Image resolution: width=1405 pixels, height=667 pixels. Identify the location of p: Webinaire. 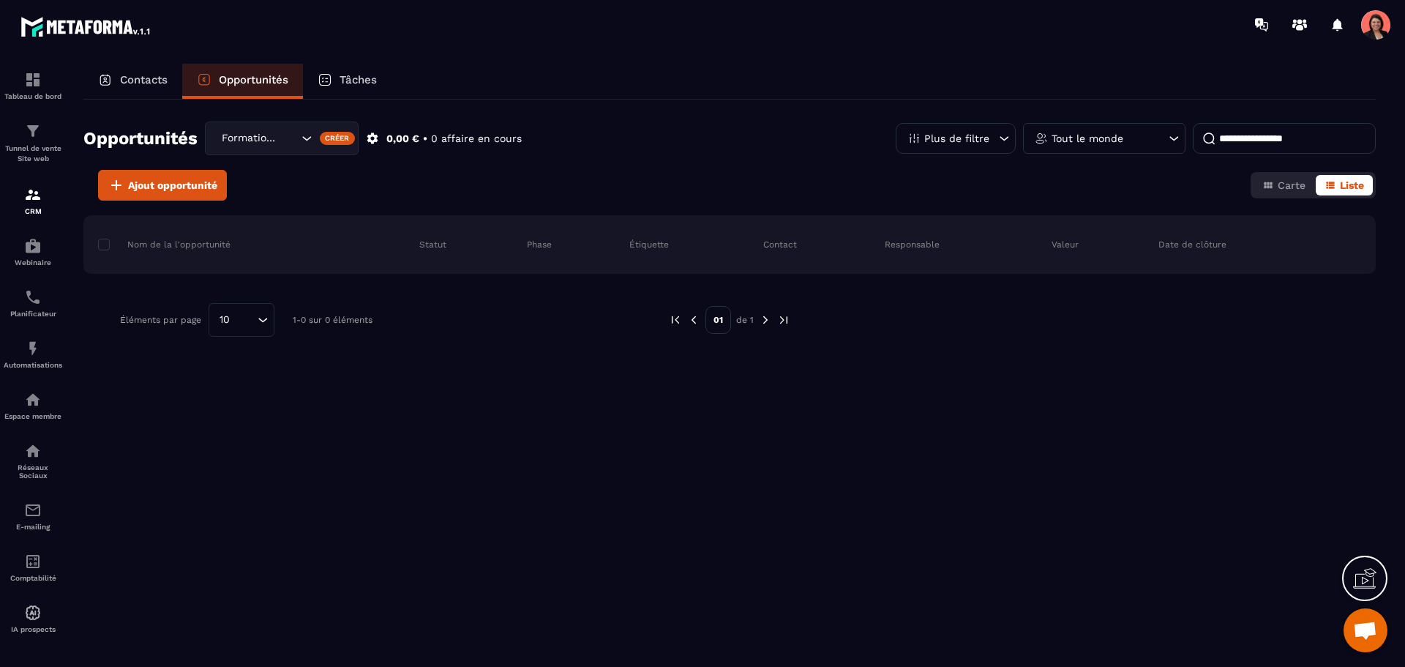
(33, 262).